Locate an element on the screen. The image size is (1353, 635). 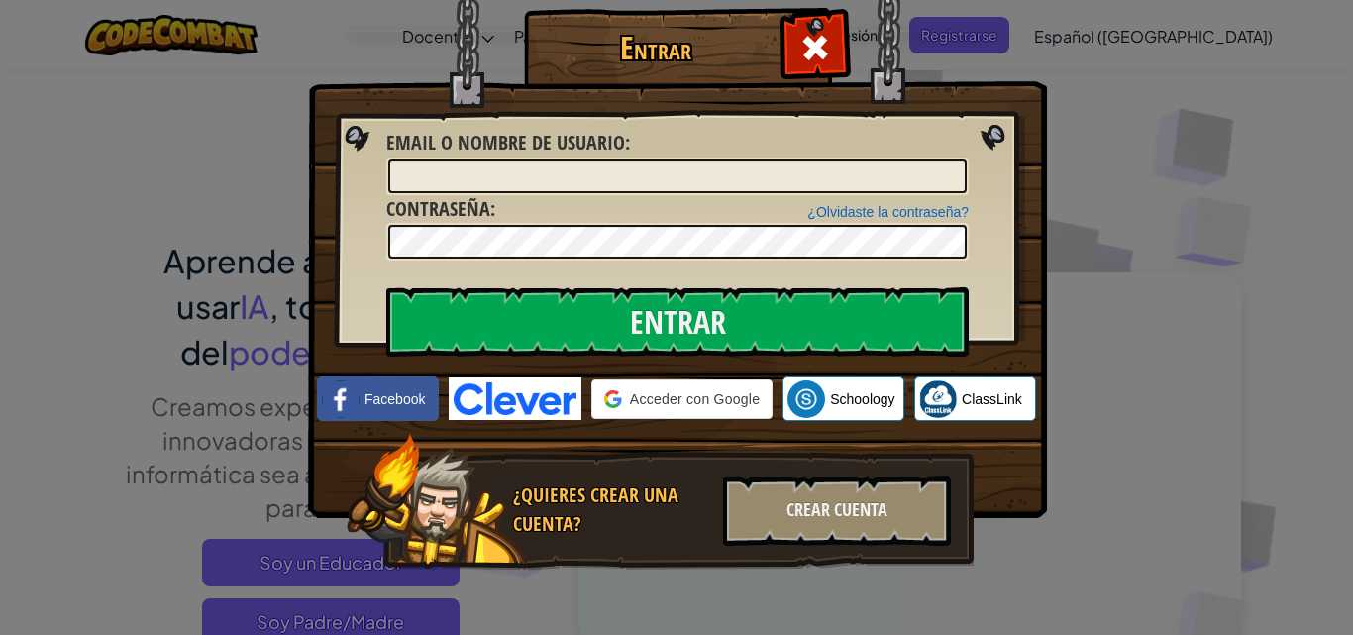
span: ClassLink is located at coordinates (991, 399).